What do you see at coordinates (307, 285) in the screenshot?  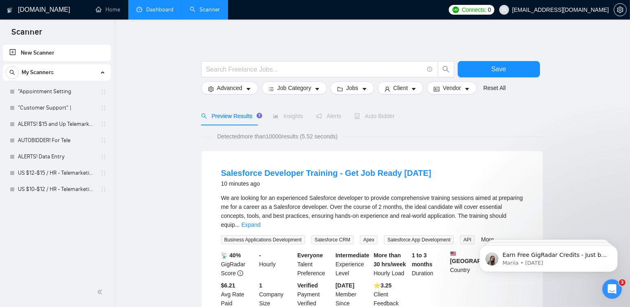 I see `b: Verified` at bounding box center [307, 285].